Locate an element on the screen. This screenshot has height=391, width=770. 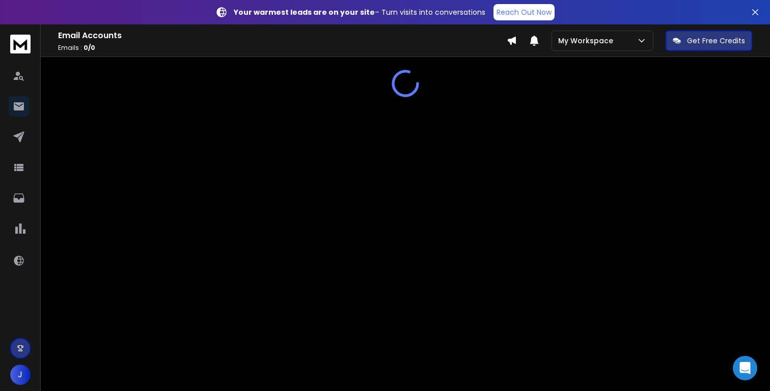
p: Get Free Credits is located at coordinates (716, 41).